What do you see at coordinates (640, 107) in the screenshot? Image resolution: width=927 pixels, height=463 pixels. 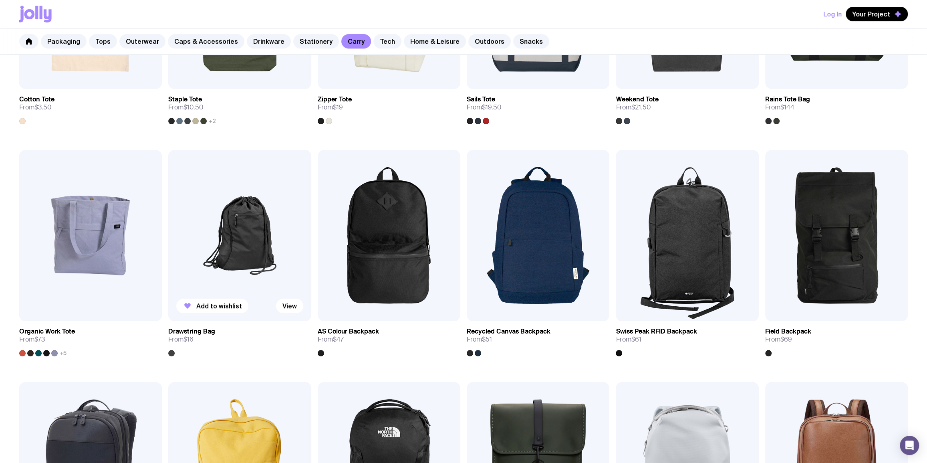 I see `span: $21.50` at bounding box center [640, 107].